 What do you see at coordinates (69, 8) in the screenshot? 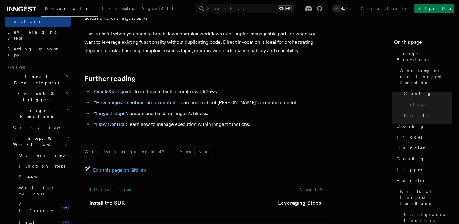
I see `span: Documentation` at bounding box center [69, 8].